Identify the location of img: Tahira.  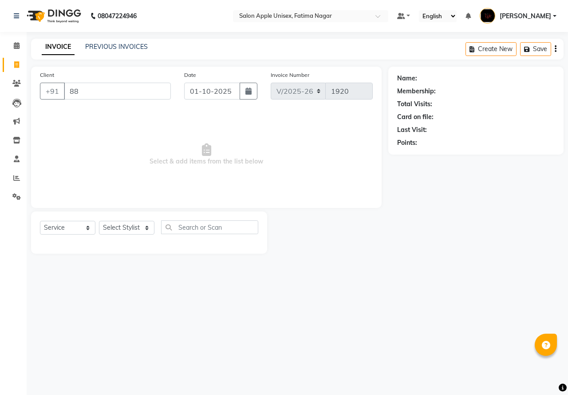
(487, 16).